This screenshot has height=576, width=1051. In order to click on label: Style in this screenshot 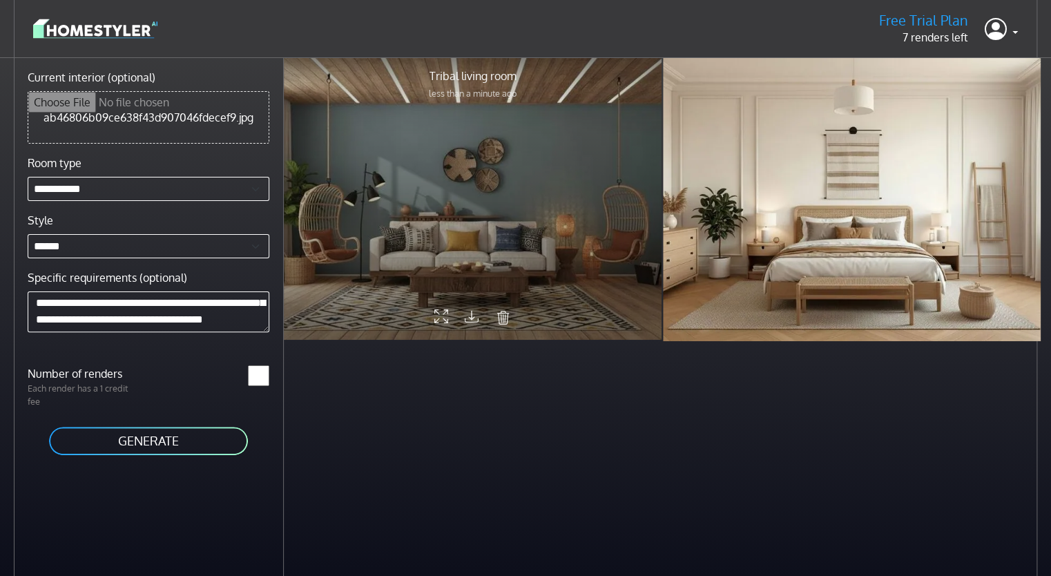, I will do `click(40, 220)`.